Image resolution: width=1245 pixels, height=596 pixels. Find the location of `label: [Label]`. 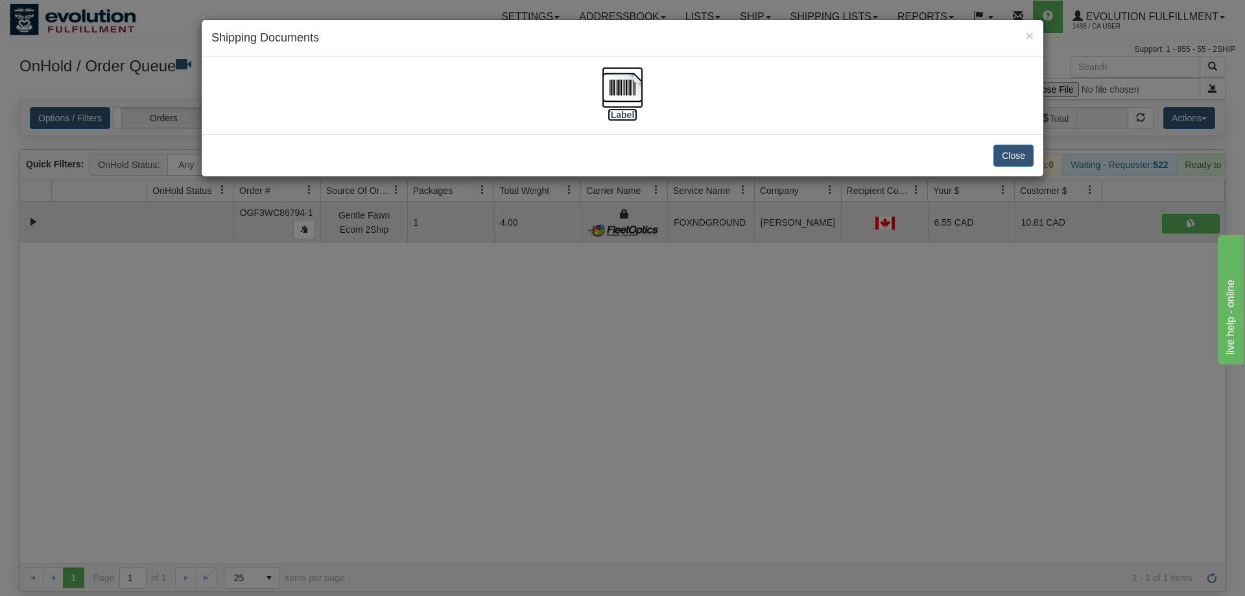

label: [Label] is located at coordinates (622, 115).